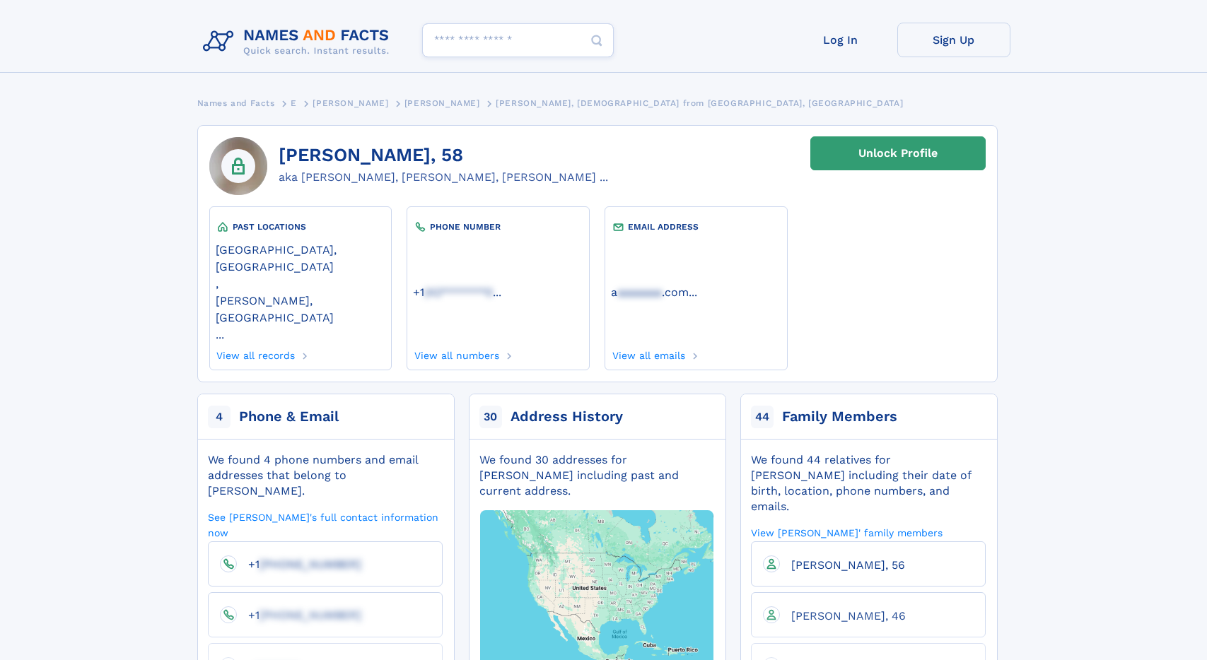 The height and width of the screenshot is (660, 1207). What do you see at coordinates (639, 292) in the screenshot?
I see `span: aaaaaaa` at bounding box center [639, 292].